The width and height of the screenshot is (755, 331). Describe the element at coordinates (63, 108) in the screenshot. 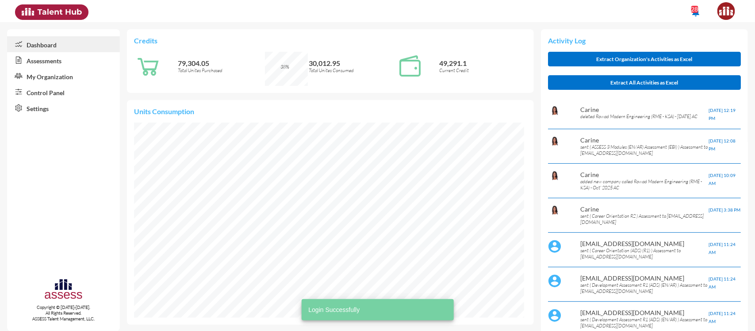

I see `a: Settings` at that location.